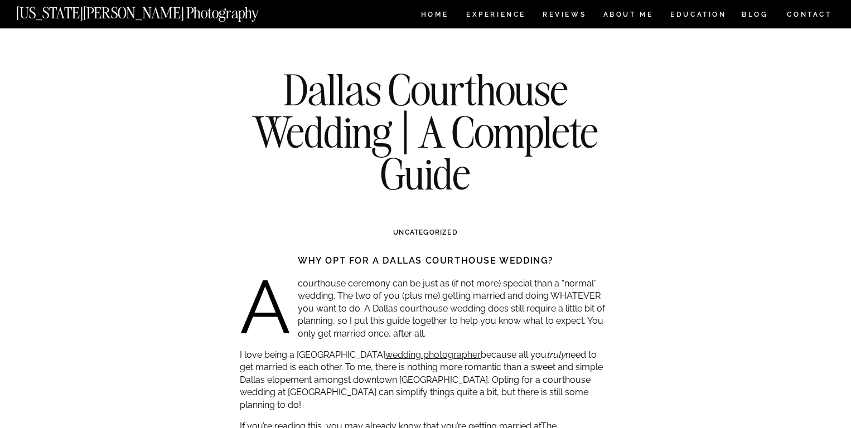  Describe the element at coordinates (495, 16) in the screenshot. I see `a: Experience` at that location.